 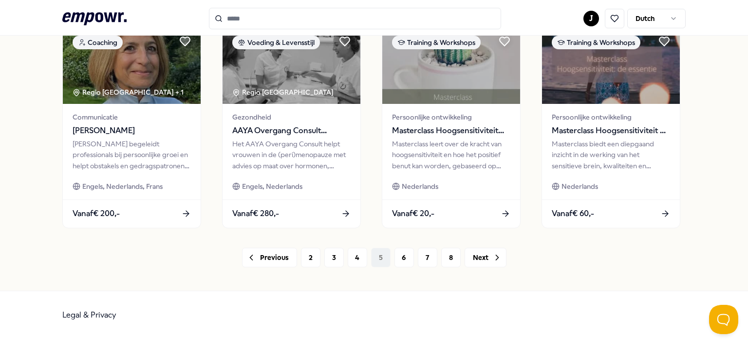 I want to click on button: J, so click(x=591, y=19).